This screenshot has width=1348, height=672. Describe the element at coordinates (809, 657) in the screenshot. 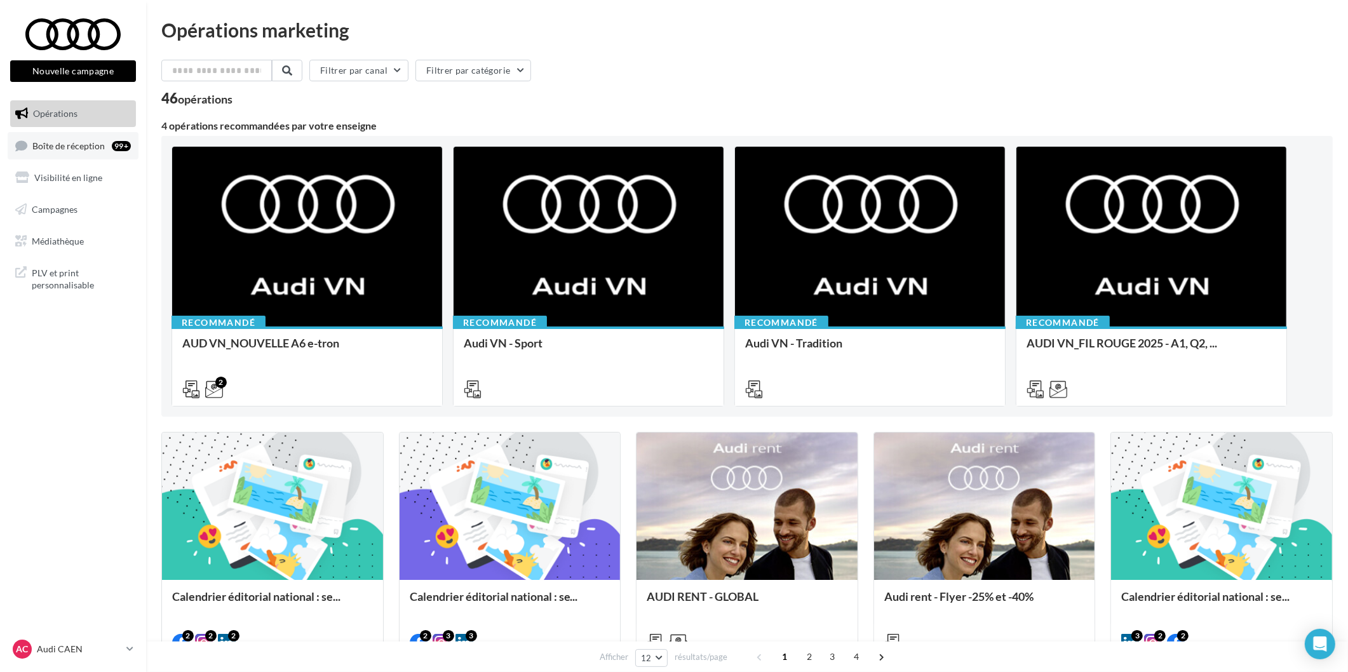

I see `span: 2` at that location.